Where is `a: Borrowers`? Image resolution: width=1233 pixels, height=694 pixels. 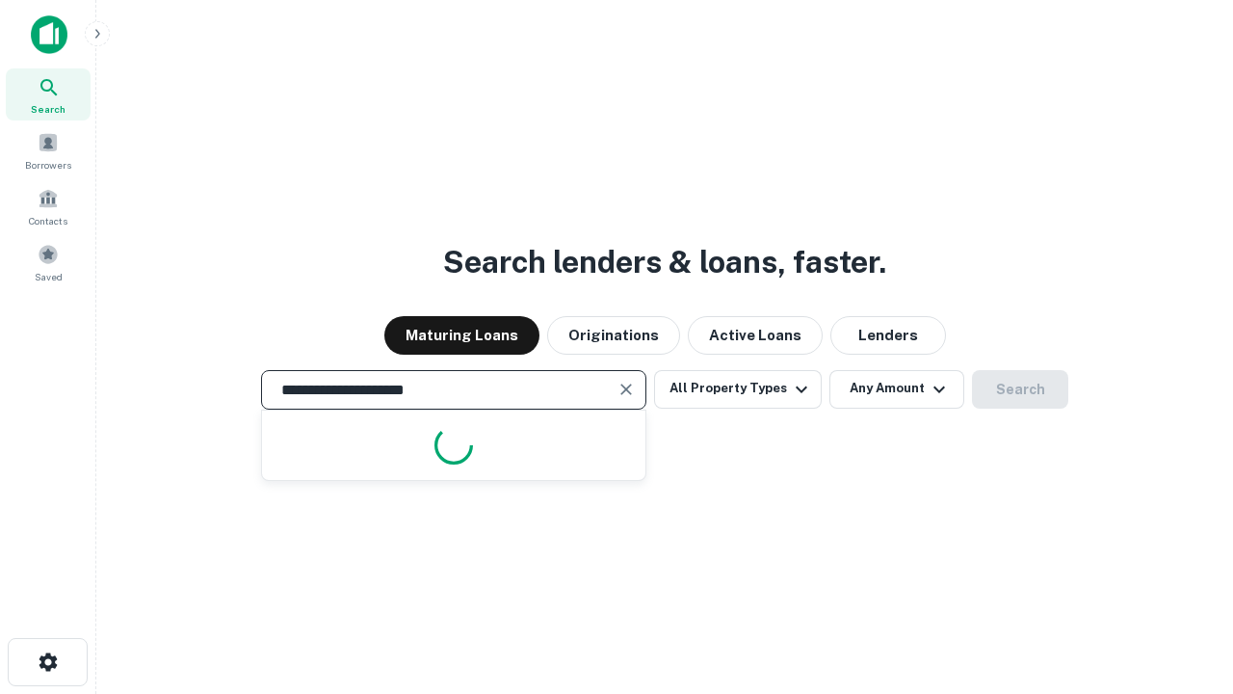
a: Borrowers is located at coordinates (48, 150).